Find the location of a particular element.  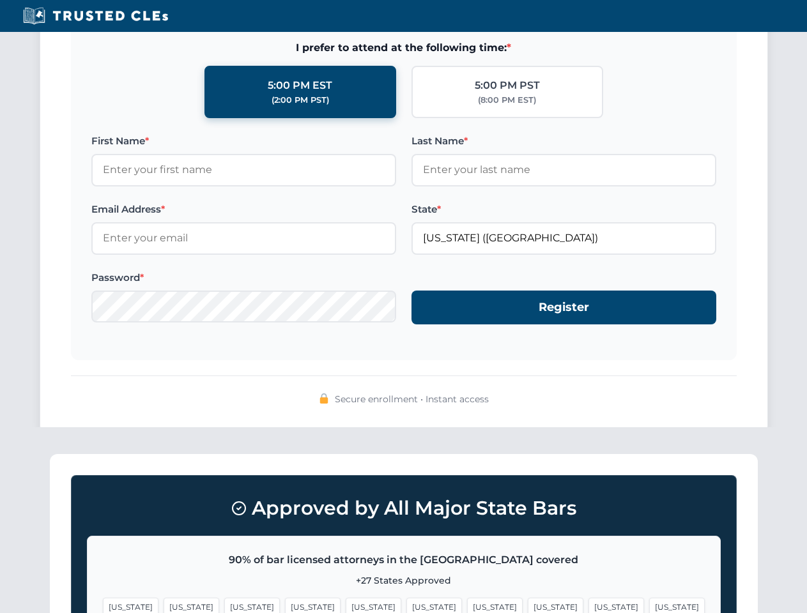

div: 5:00 PM PST is located at coordinates (507, 86).